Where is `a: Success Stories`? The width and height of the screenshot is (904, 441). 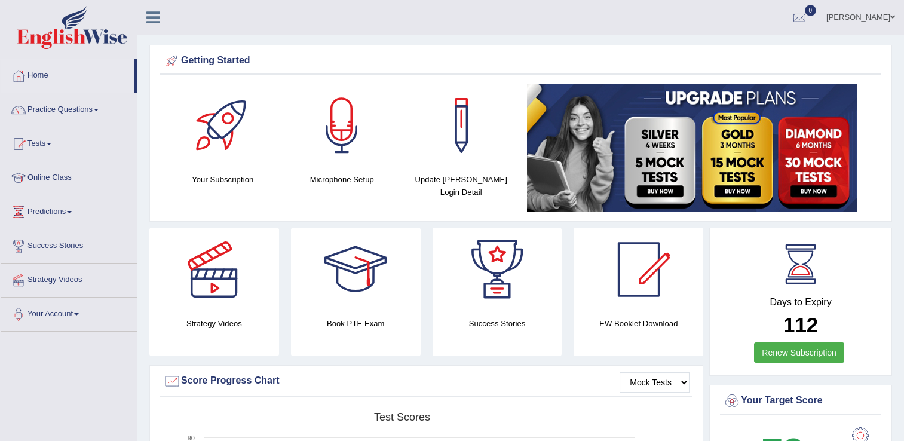
a: Success Stories is located at coordinates (69, 244).